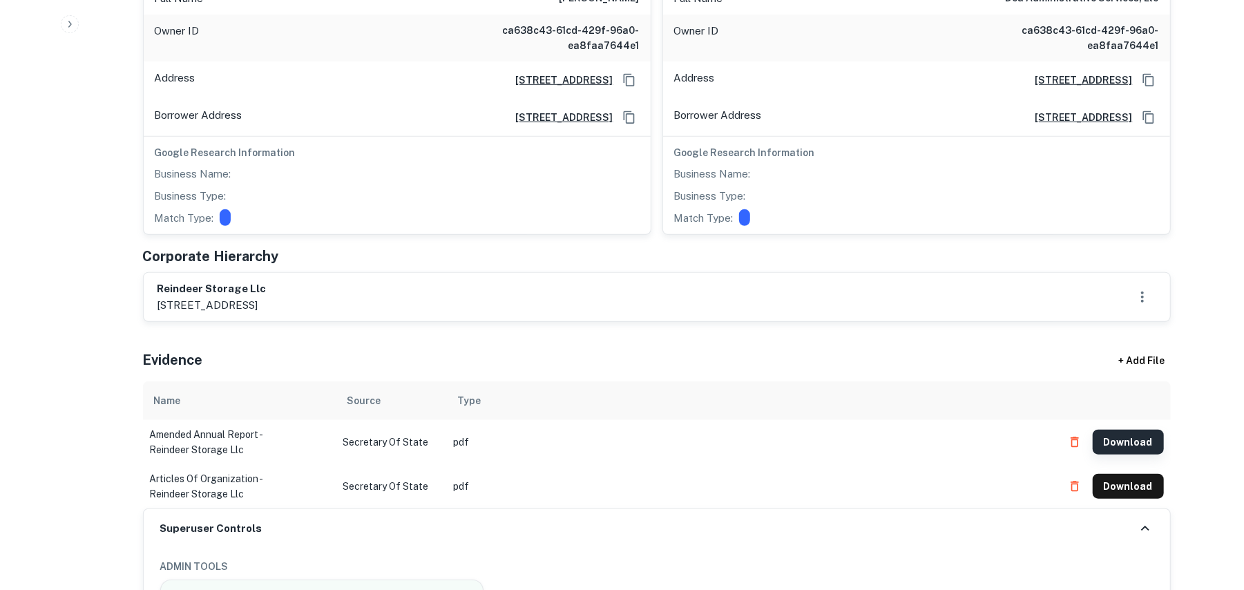 This screenshot has height=590, width=1244. Describe the element at coordinates (1210, 513) in the screenshot. I see `div: Chat Widget` at that location.